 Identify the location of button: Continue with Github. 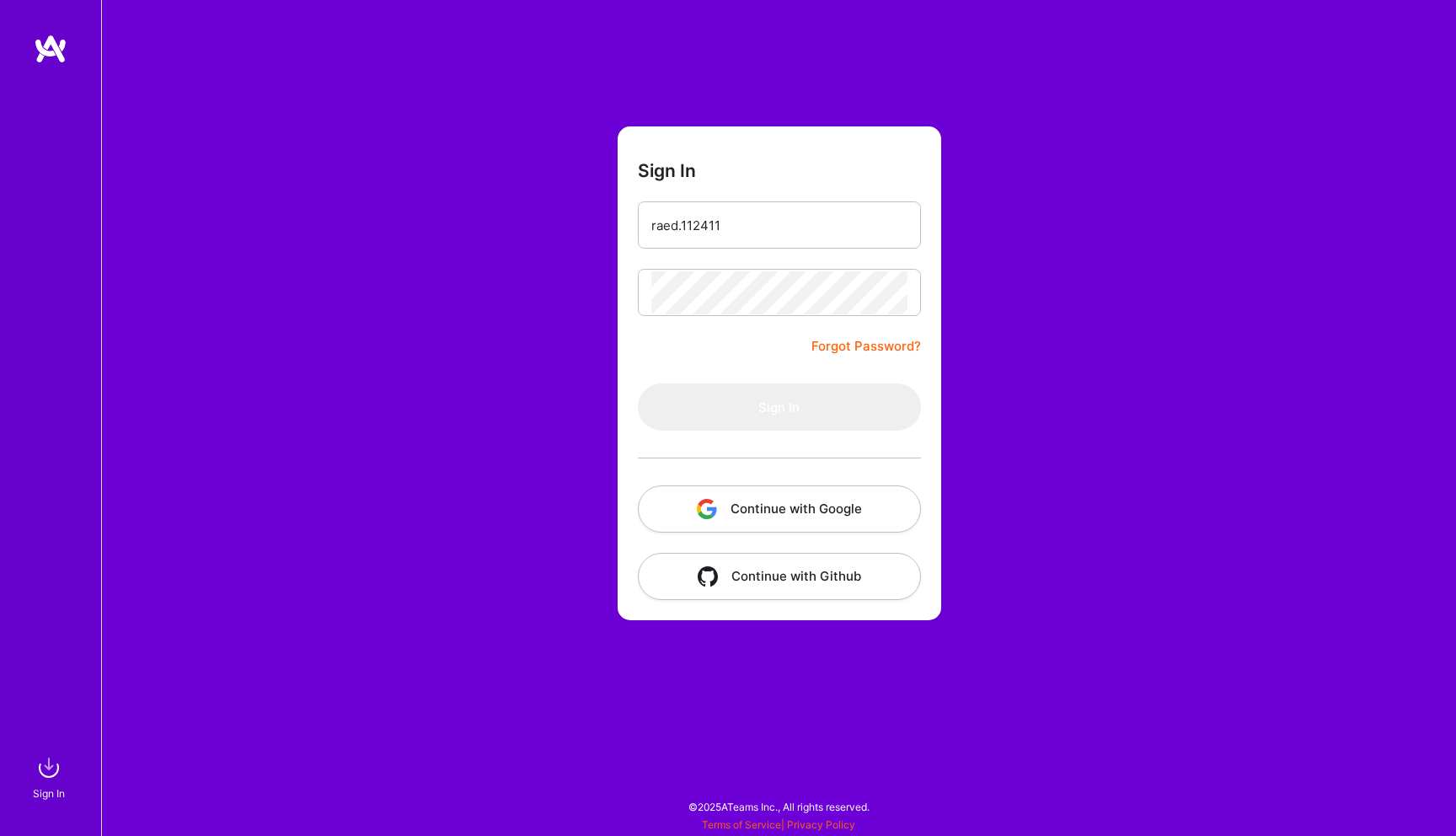
(780, 576).